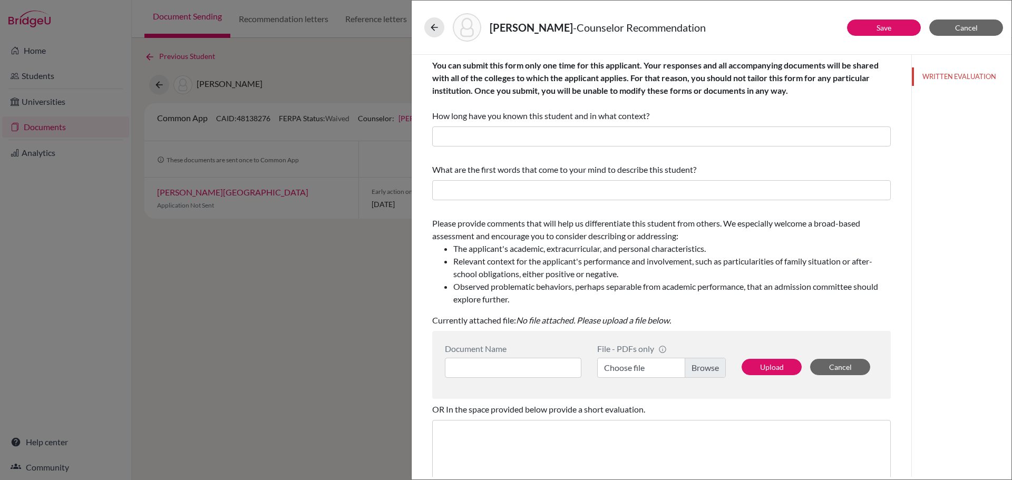 This screenshot has height=480, width=1012. Describe the element at coordinates (655, 77) in the screenshot. I see `b: You can submit this form only one time for this applicant. Your responses and all accompanying do...` at that location.